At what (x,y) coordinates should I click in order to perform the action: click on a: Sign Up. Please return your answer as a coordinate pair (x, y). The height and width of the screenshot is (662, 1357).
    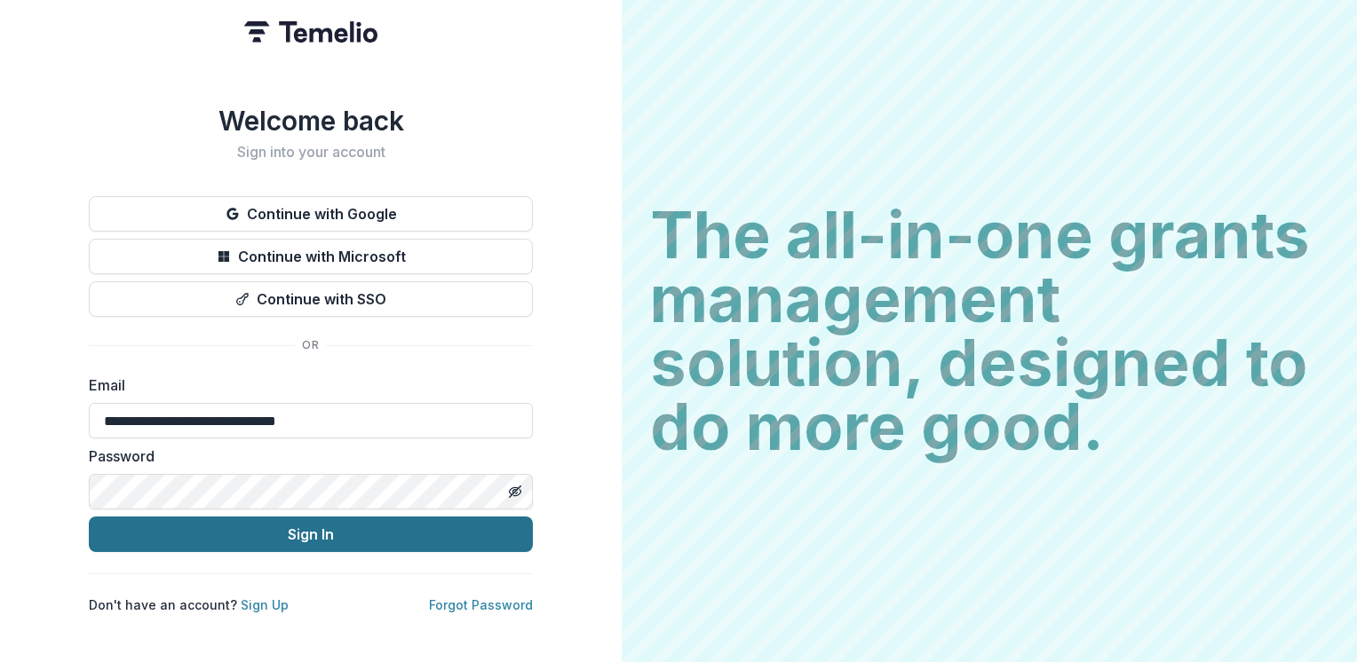
    Looking at the image, I should click on (265, 605).